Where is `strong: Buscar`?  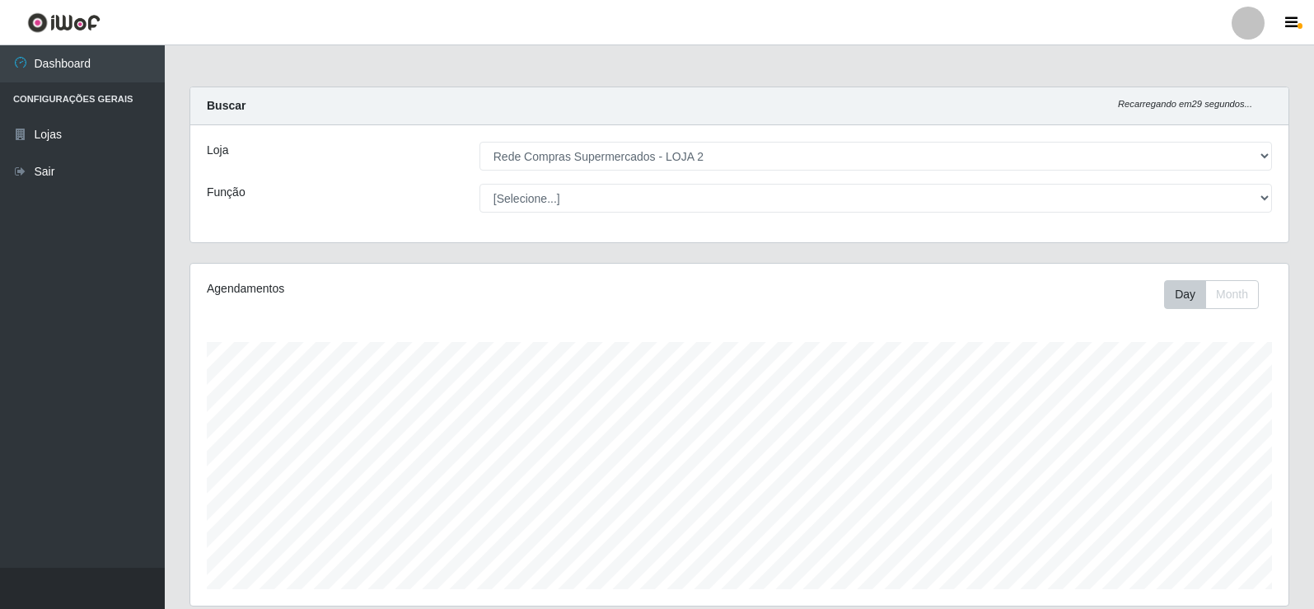
strong: Buscar is located at coordinates (226, 105).